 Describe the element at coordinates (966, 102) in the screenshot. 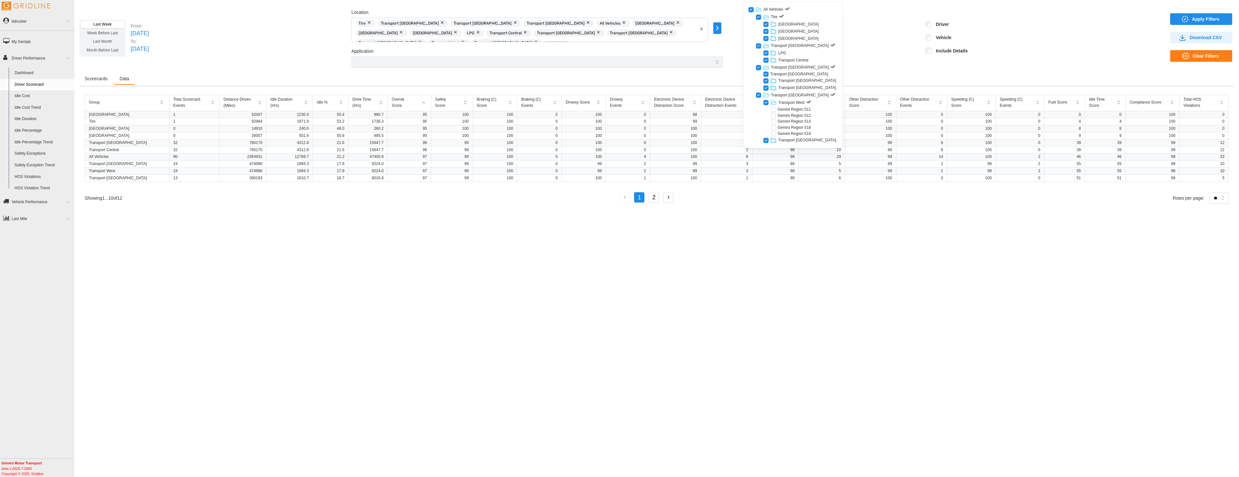

I see `p: Speeding (C) Score` at that location.